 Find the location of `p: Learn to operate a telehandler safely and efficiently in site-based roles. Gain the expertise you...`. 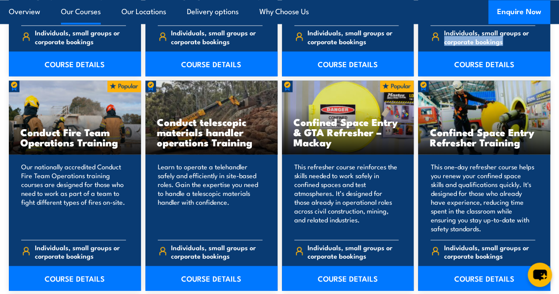

p: Learn to operate a telehandler safely and efficiently in site-based roles. Gain the expertise you... is located at coordinates (210, 197).